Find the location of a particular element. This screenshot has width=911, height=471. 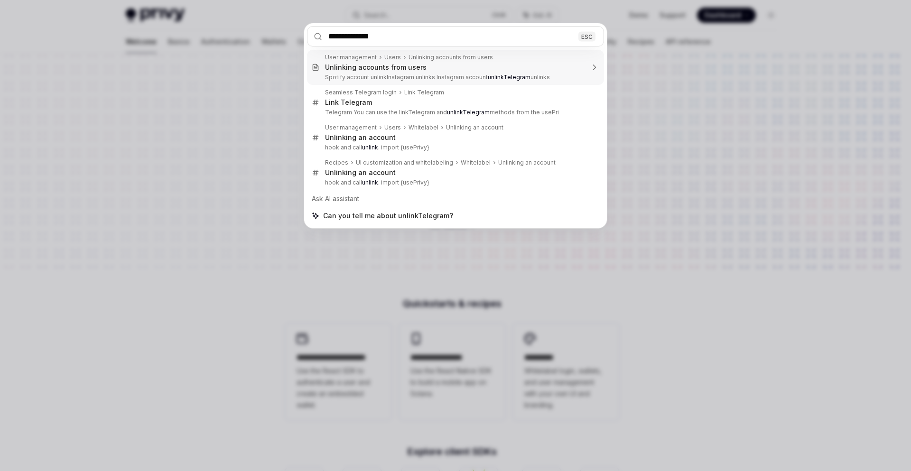

div: Recipes is located at coordinates (336, 163).